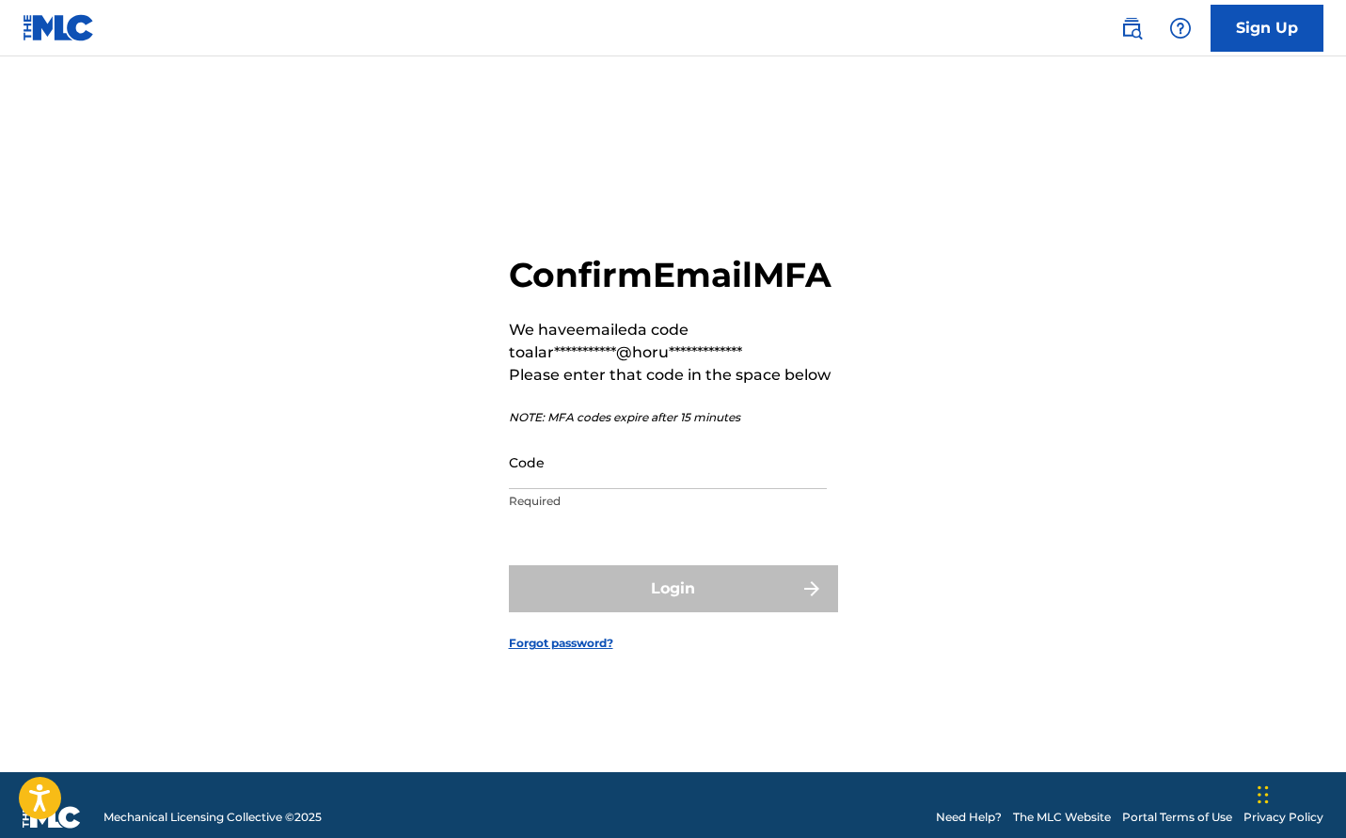  I want to click on a: Forgot password?, so click(561, 643).